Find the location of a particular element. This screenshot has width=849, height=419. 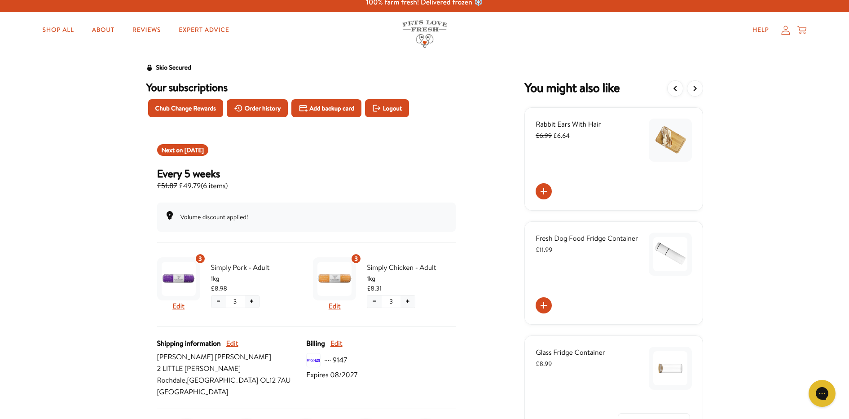

a: Help is located at coordinates (761, 30).